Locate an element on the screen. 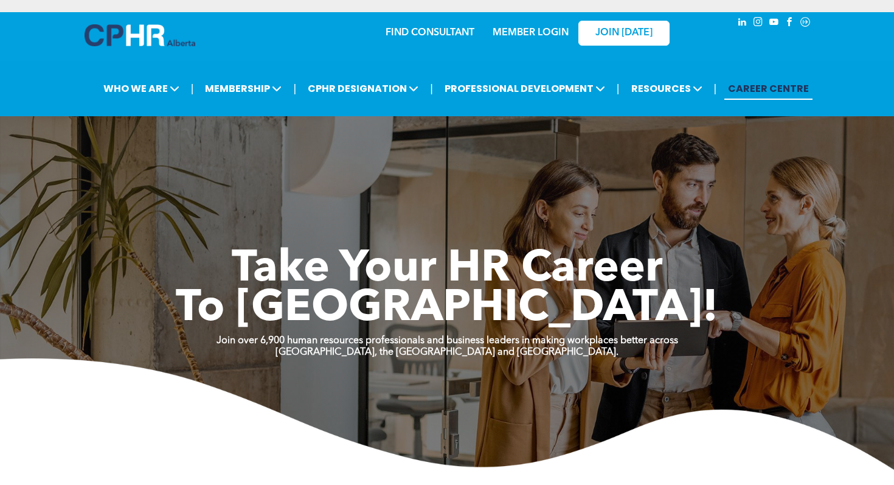  span: WHO WE ARE is located at coordinates (141, 88).